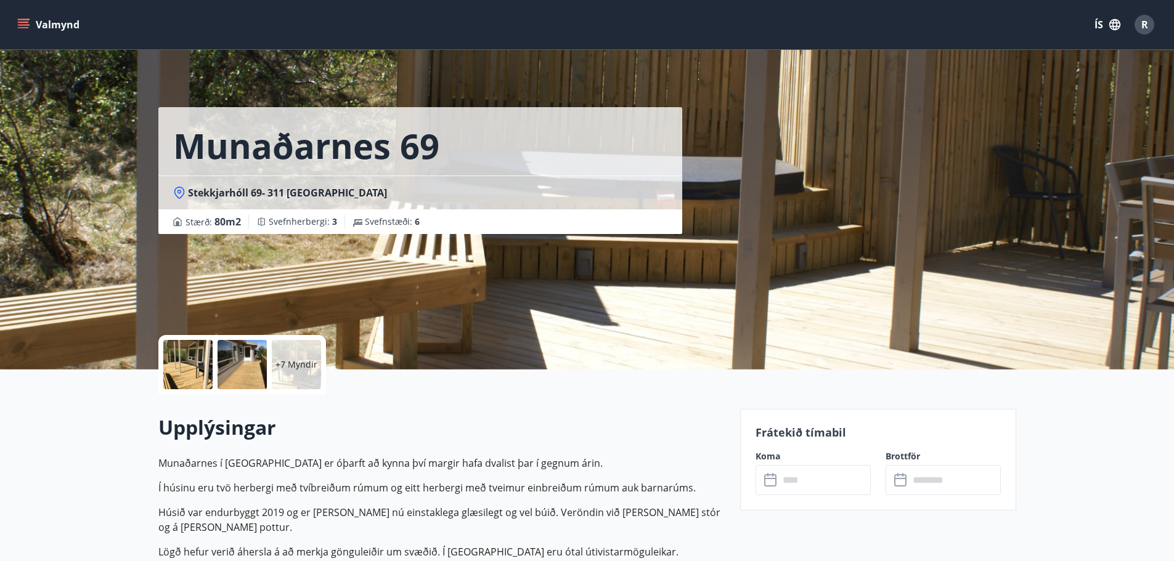 This screenshot has height=561, width=1174. I want to click on p: Í húsinu eru tvö herbergi með tvíbreiðum rúmum og eitt herbergi með tveimur einbreiðum rúmum auk ..., so click(442, 488).